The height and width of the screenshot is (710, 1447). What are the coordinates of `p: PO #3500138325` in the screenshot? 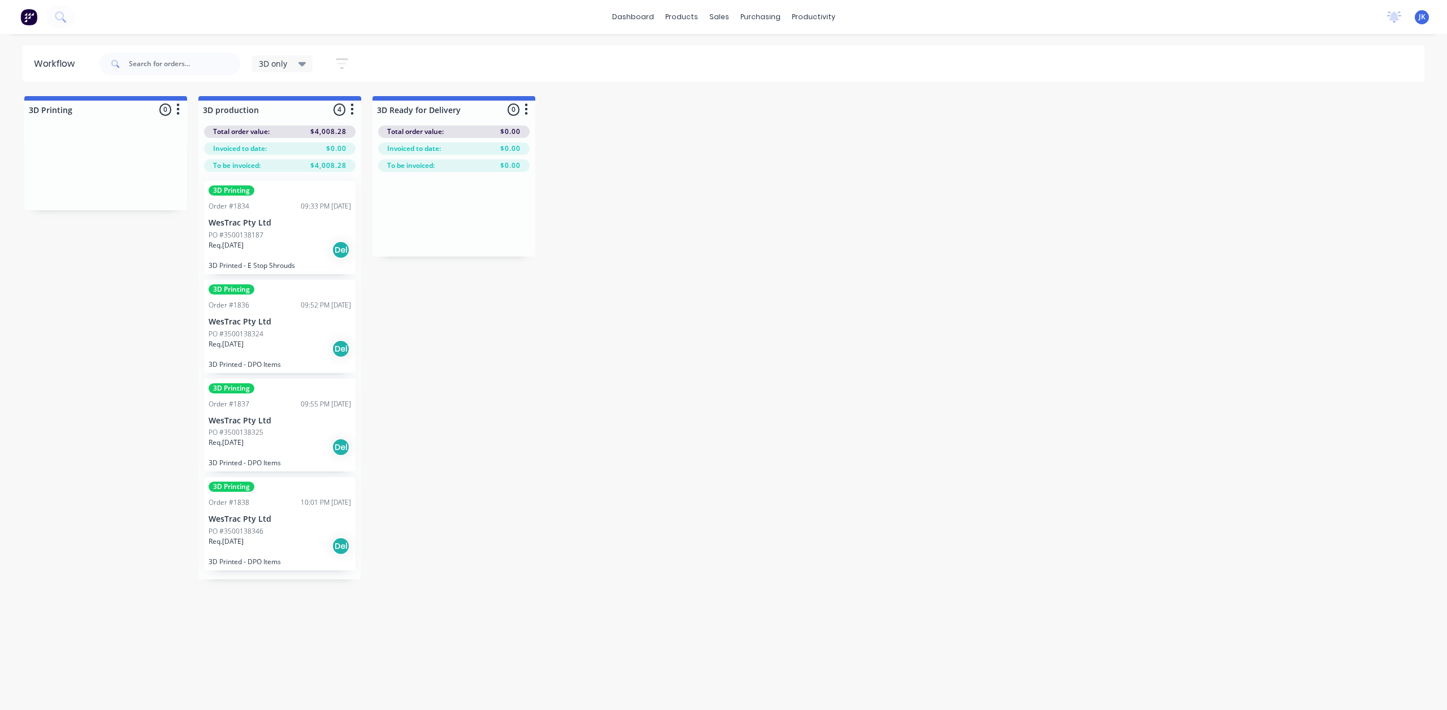 It's located at (236, 432).